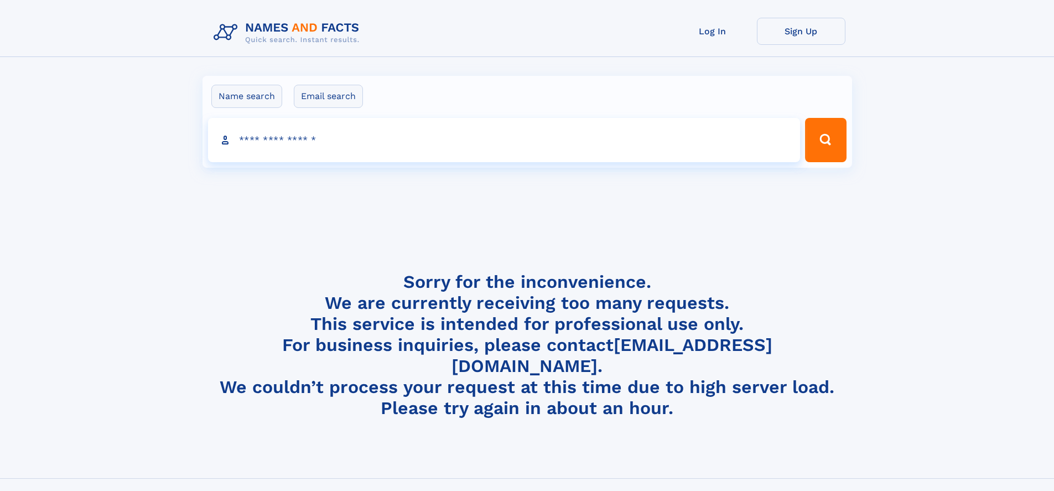 This screenshot has width=1054, height=491. Describe the element at coordinates (712, 31) in the screenshot. I see `a: Log In` at that location.